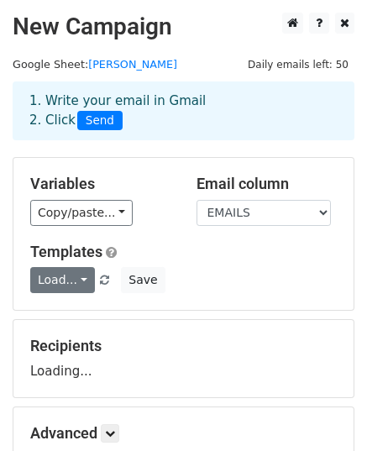 Image resolution: width=367 pixels, height=451 pixels. What do you see at coordinates (183, 434) in the screenshot?
I see `h5: Advanced` at bounding box center [183, 434].